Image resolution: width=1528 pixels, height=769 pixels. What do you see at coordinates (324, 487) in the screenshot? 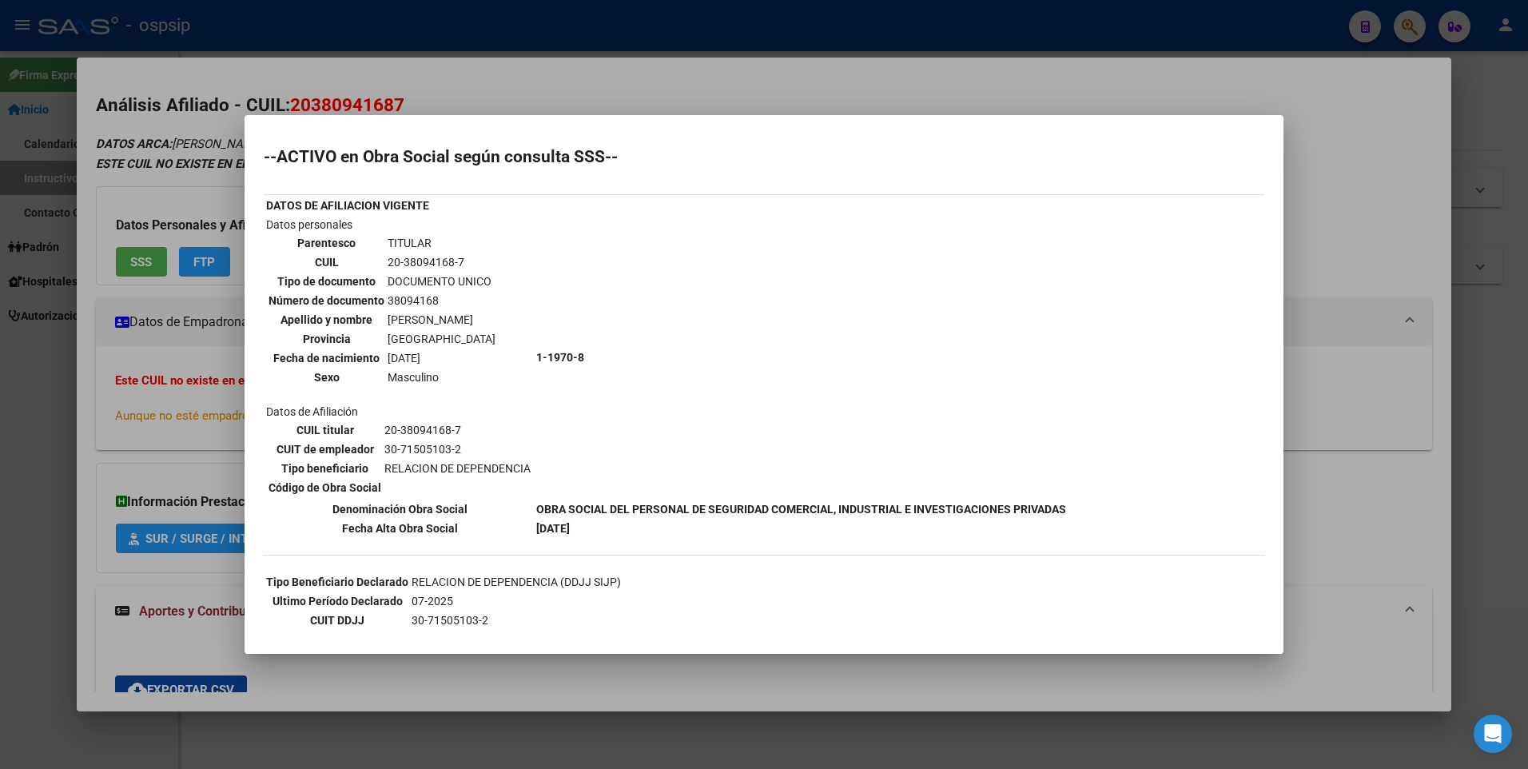
I see `th: Código de Obra Social` at bounding box center [324, 487].